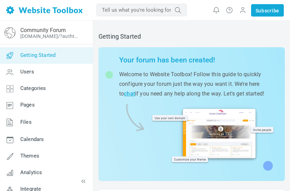 This screenshot has width=290, height=191. What do you see at coordinates (38, 55) in the screenshot?
I see `span: Getting Started` at bounding box center [38, 55].